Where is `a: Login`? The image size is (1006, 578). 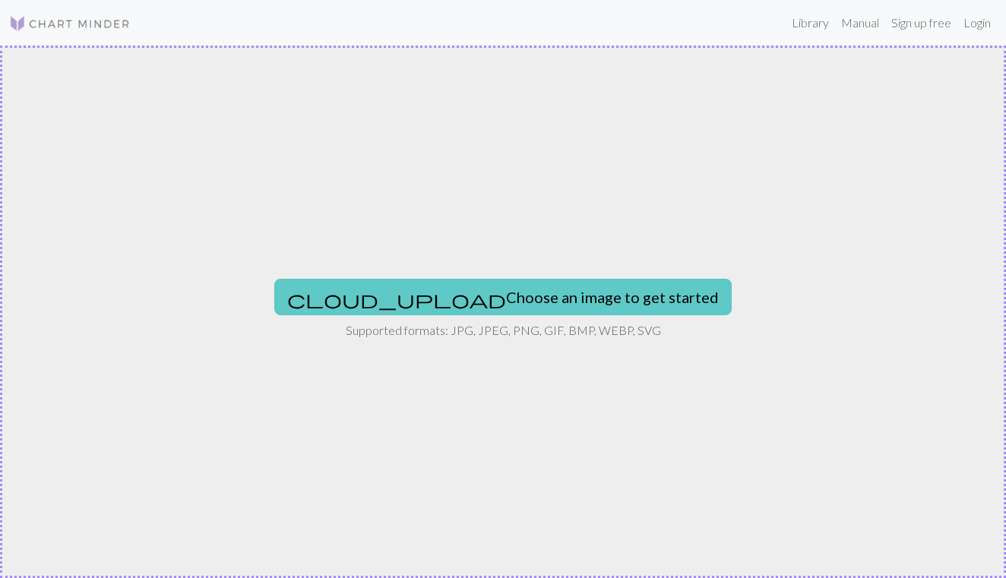
a: Login is located at coordinates (977, 23).